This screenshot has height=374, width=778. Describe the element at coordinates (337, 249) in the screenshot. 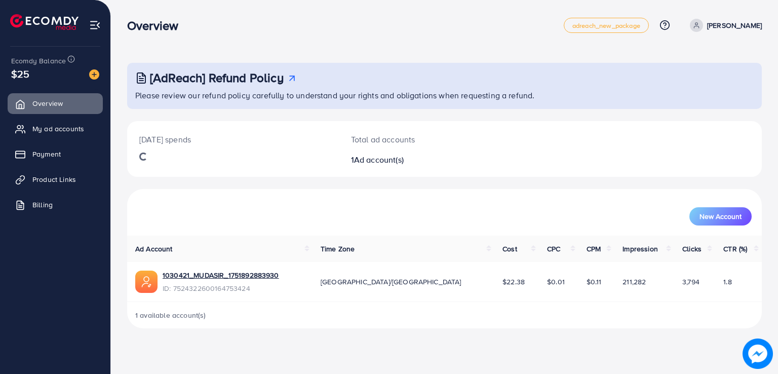

I see `span: Time Zone` at that location.